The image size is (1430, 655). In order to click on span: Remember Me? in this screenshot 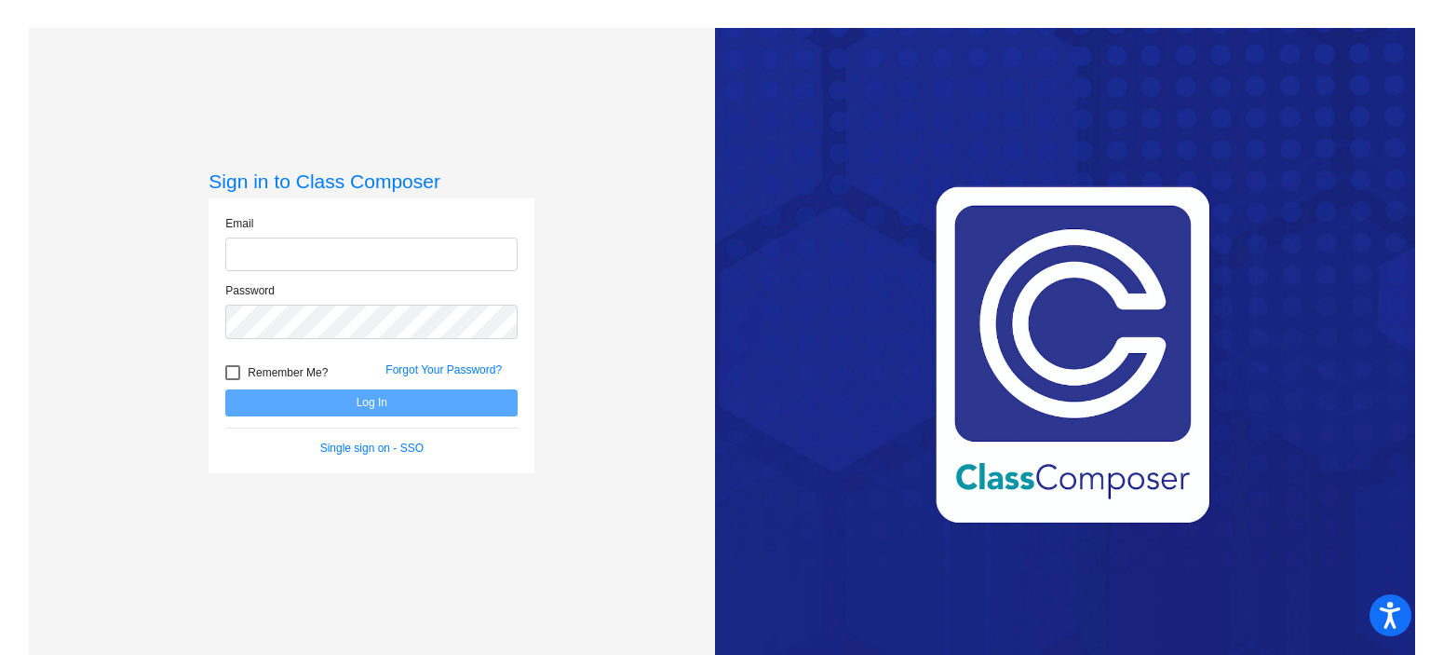, I will do `click(288, 372)`.